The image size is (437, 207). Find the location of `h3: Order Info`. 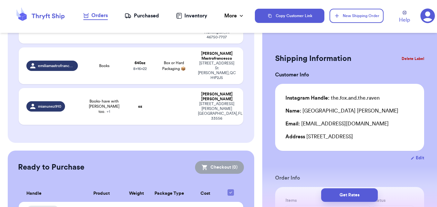

h3: Order Info is located at coordinates (350, 178).